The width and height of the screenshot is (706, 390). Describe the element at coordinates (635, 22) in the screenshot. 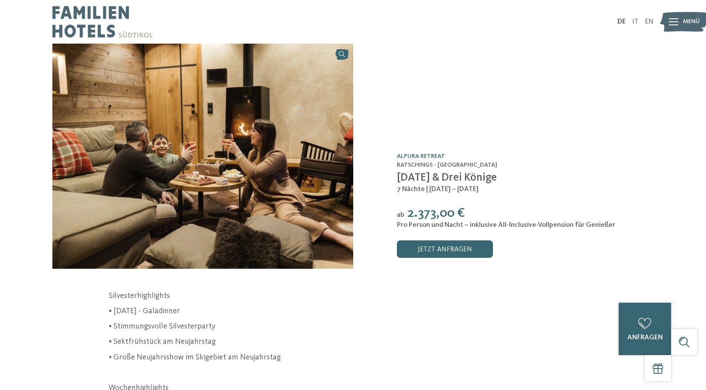

I see `a: IT` at that location.